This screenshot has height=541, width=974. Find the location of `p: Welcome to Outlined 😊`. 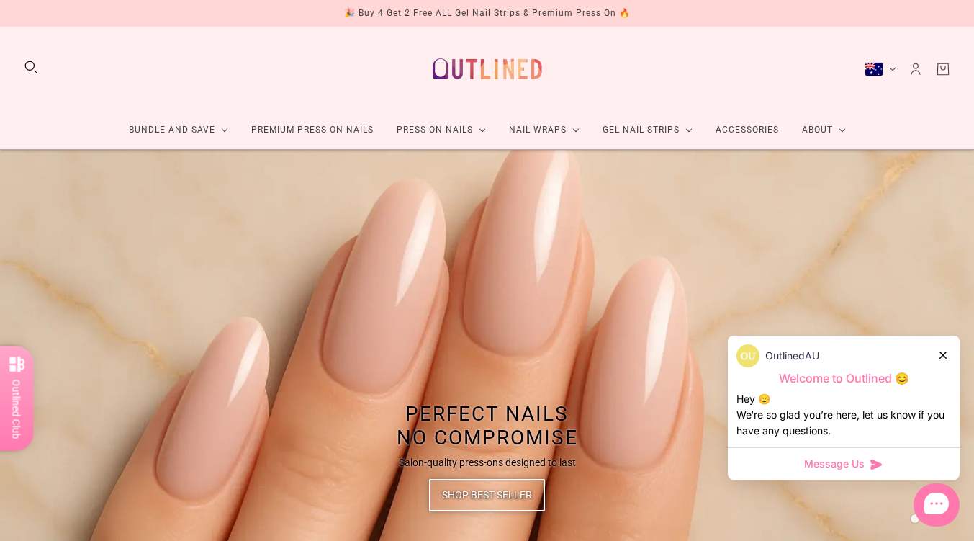

p: Welcome to Outlined 😊 is located at coordinates (844, 378).